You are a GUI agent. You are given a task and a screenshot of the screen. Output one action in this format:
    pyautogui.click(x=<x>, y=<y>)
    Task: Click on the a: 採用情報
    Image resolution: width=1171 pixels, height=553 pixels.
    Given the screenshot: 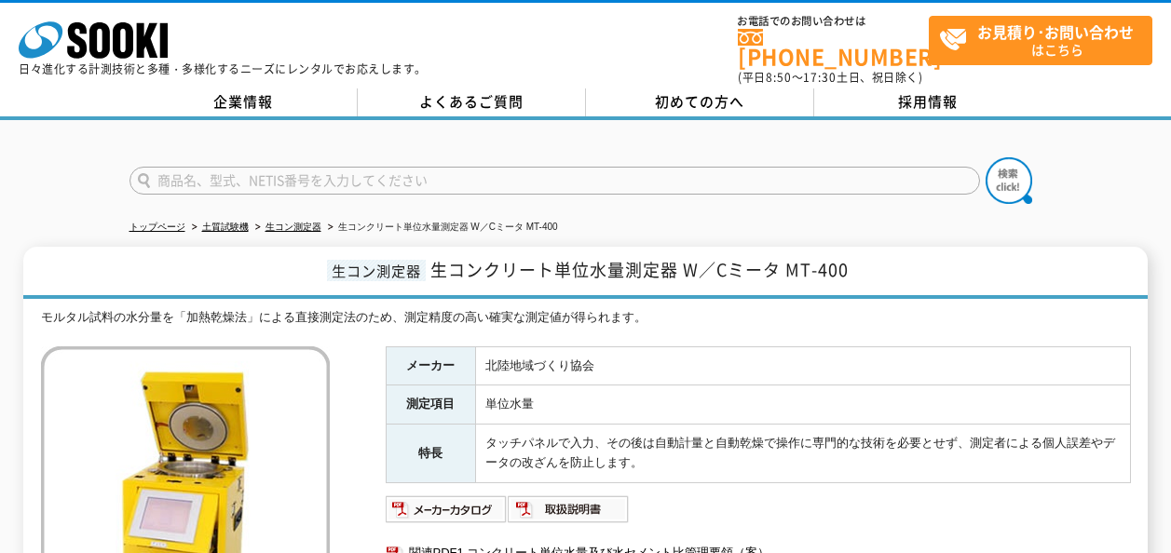 What is the action you would take?
    pyautogui.click(x=927, y=102)
    